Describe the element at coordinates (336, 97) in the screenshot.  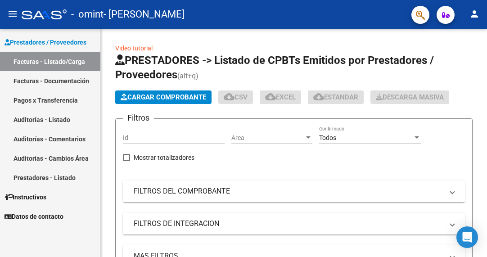
I see `button: Estandar` at that location.